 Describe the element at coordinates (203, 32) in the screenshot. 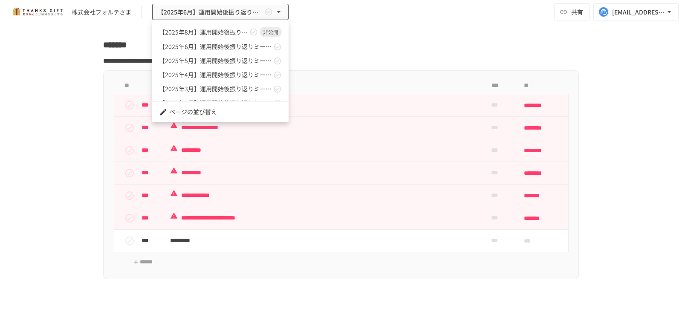

I see `span: 【2025年8月】運用開始後振り返りミーティング` at that location.